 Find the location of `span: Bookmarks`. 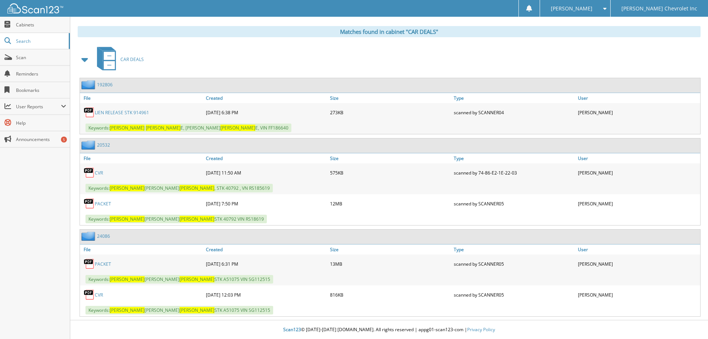

span: Bookmarks is located at coordinates (41, 90).